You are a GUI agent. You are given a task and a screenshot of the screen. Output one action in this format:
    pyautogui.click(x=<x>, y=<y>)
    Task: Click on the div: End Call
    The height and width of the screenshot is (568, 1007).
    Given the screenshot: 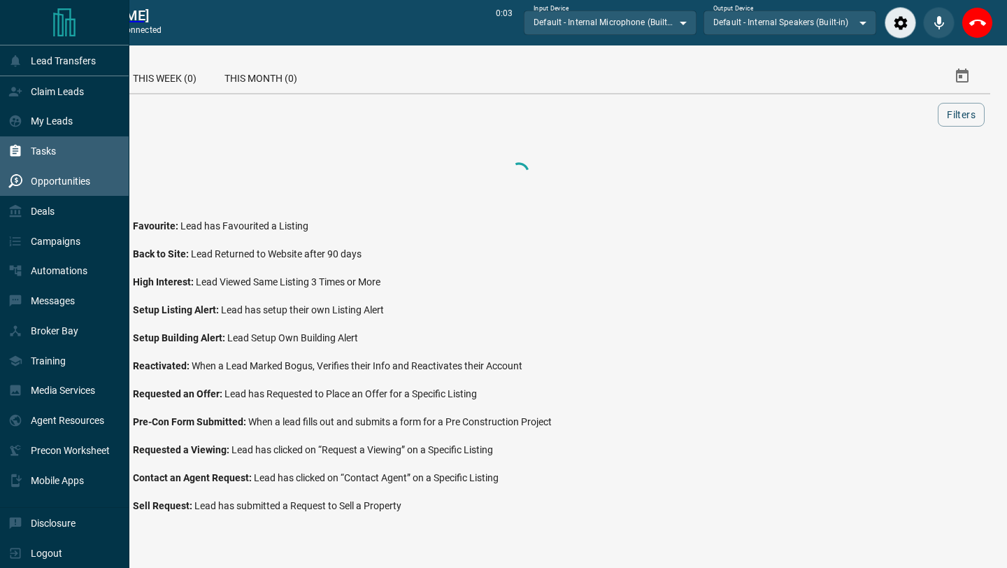 What is the action you would take?
    pyautogui.click(x=977, y=22)
    